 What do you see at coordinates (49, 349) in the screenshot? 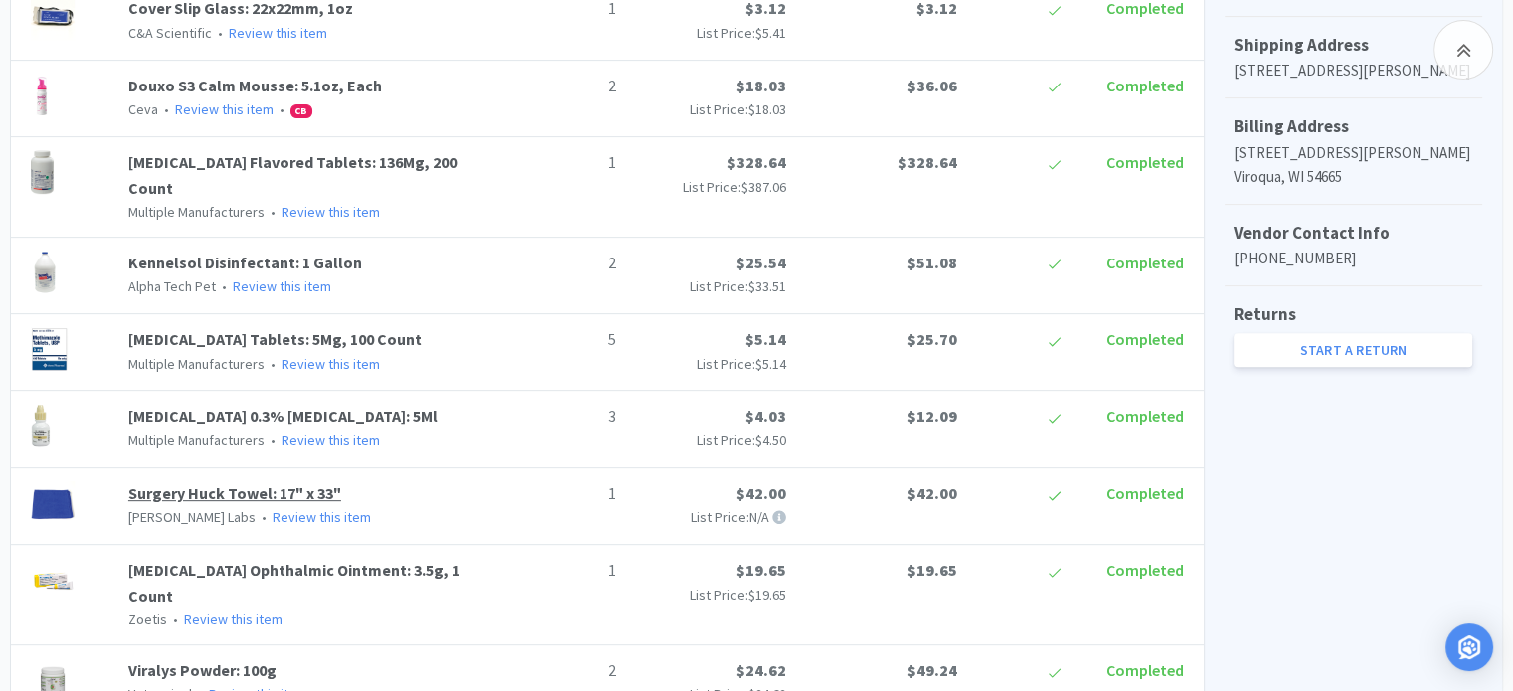
I see `img: abff48ceaef34d9fbb34c4915f8f53ff_299049.png` at bounding box center [49, 349].